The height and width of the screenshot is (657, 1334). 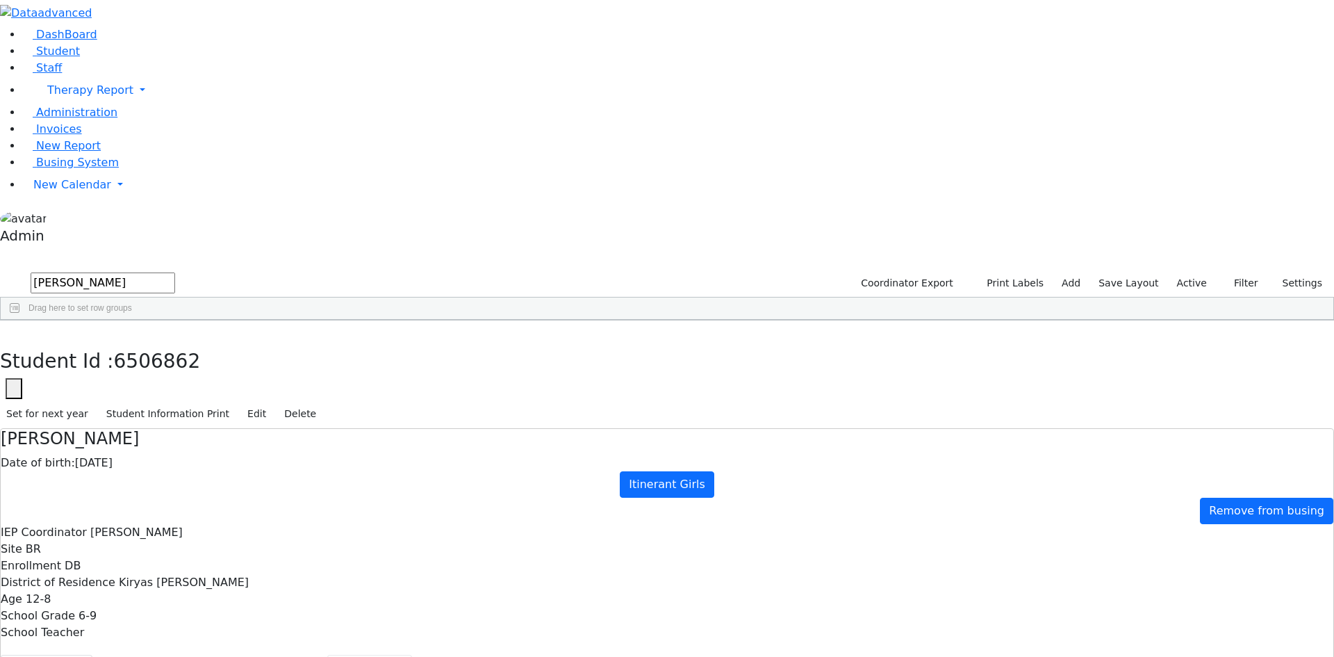 What do you see at coordinates (678, 185) in the screenshot?
I see `a: New Calendar` at bounding box center [678, 185].